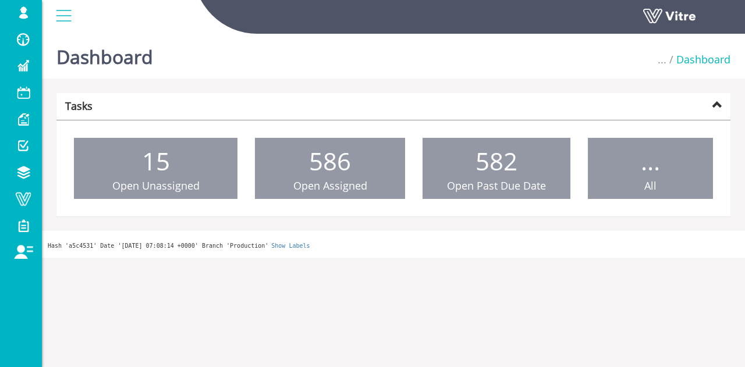  What do you see at coordinates (105, 54) in the screenshot?
I see `h1: Dashboard` at bounding box center [105, 54].